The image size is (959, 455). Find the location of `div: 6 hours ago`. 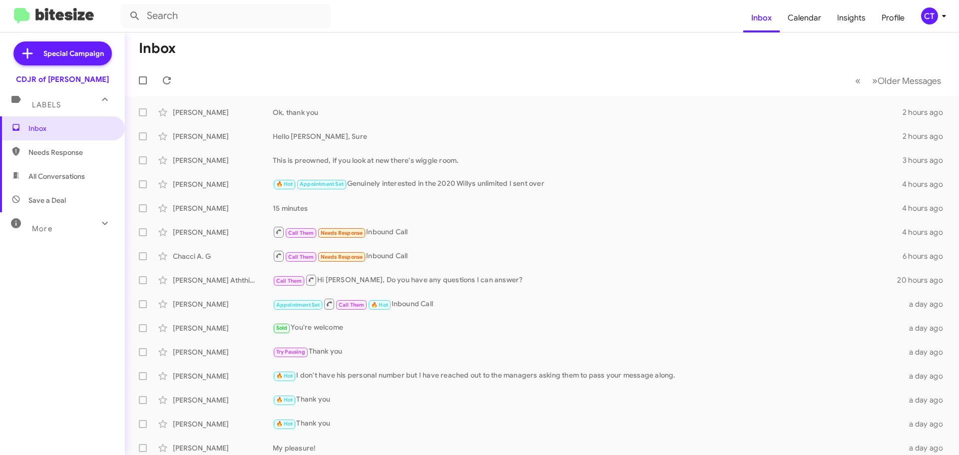

div: 6 hours ago is located at coordinates (926, 256).